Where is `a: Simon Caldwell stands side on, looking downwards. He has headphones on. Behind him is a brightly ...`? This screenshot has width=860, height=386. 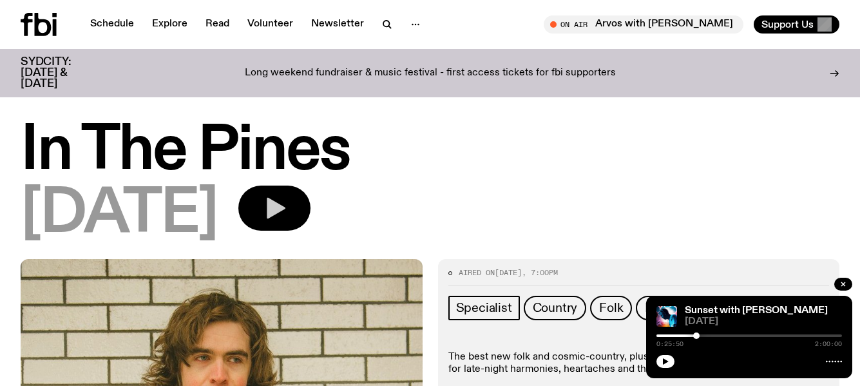 a: Simon Caldwell stands side on, looking downwards. He has headphones on. Behind him is a brightly ... is located at coordinates (667, 316).